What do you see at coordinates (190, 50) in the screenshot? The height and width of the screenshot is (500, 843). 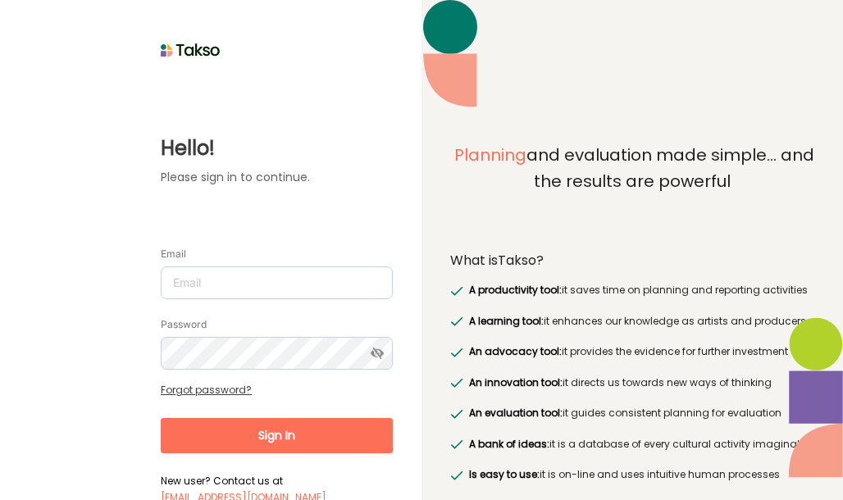 I see `img: taksoLoginLogo` at bounding box center [190, 50].